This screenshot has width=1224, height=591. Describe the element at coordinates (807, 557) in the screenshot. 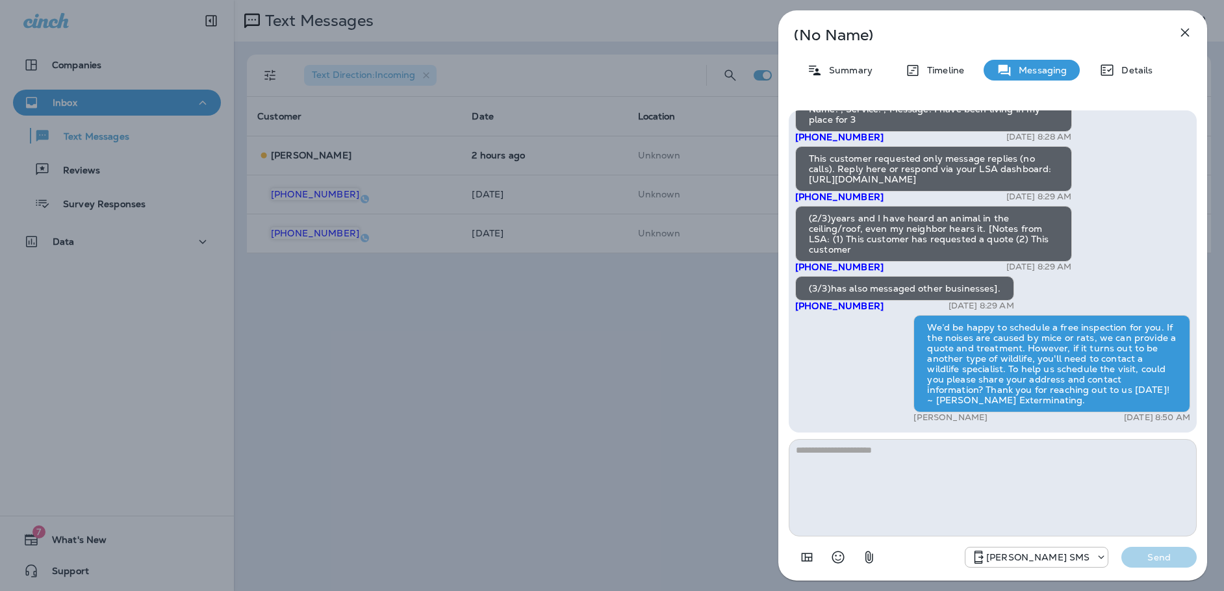

I see `button: Add in a premade template` at that location.